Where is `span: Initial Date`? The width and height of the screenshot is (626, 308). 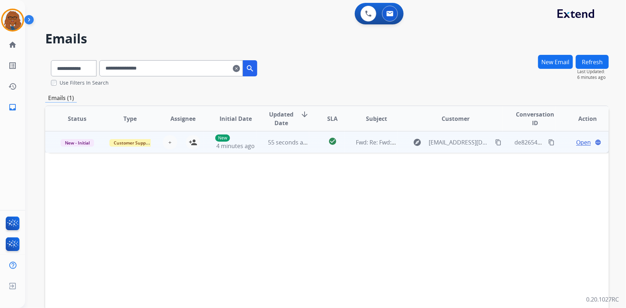 span: Initial Date is located at coordinates (236, 119).